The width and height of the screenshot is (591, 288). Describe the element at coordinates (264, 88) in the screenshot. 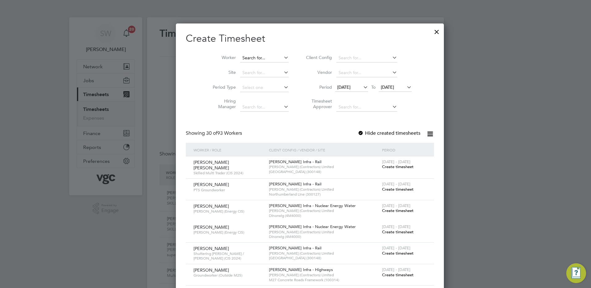

I see `input: Select one` at that location.